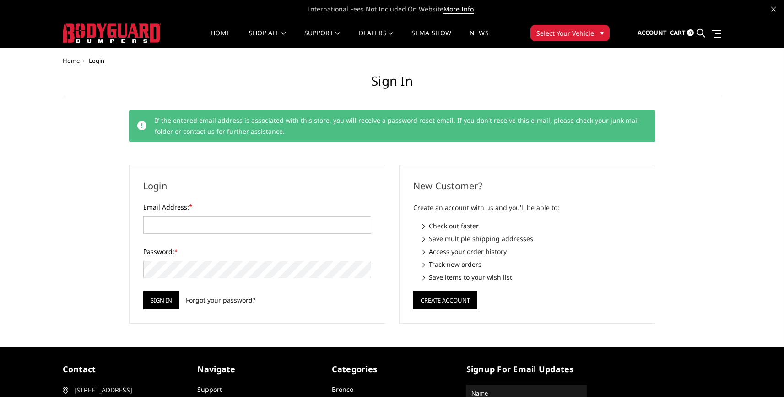  What do you see at coordinates (532, 251) in the screenshot?
I see `li: Access your order history` at bounding box center [532, 251].